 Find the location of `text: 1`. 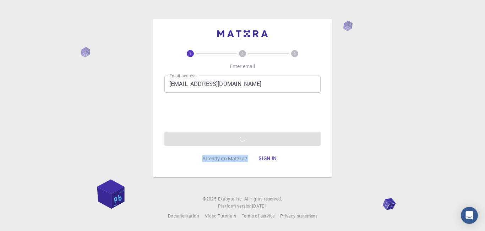

text: 1 is located at coordinates (190, 54).